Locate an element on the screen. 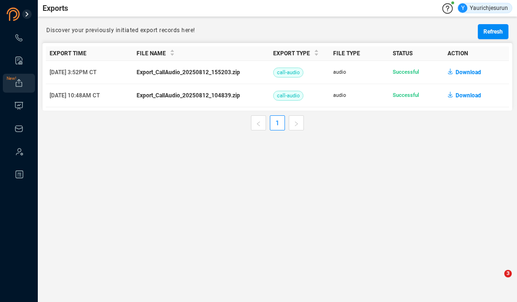 This screenshot has height=302, width=517. a: New! is located at coordinates (19, 83).